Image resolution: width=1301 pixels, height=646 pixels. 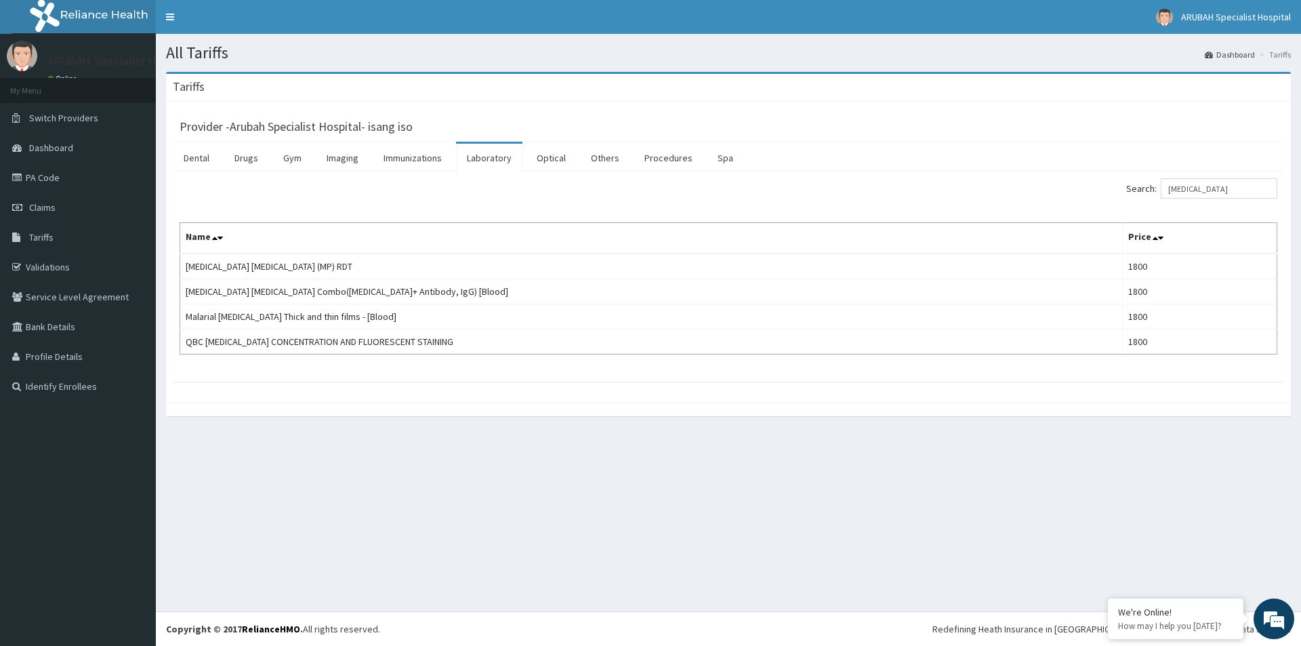 I want to click on a: Others, so click(x=605, y=158).